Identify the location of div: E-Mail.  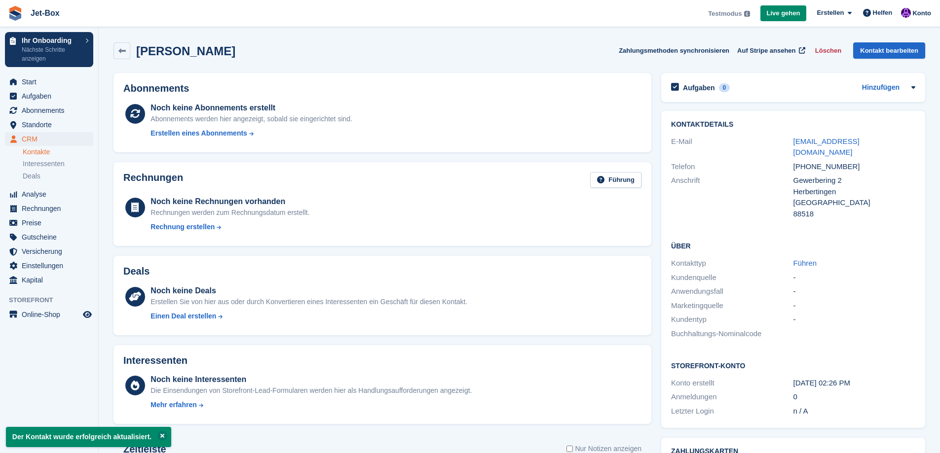
(732, 147).